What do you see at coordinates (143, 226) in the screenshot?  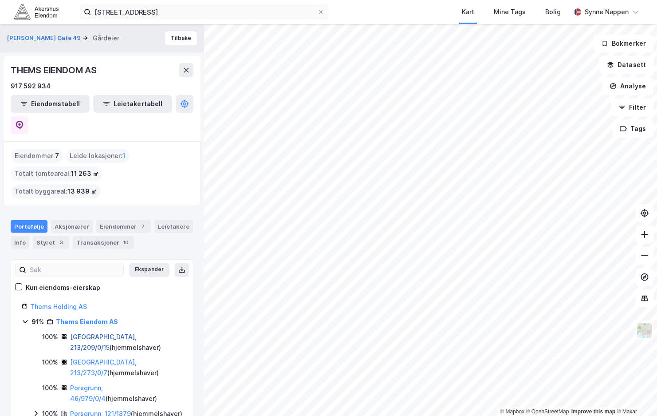 I see `div: 7` at bounding box center [143, 226].